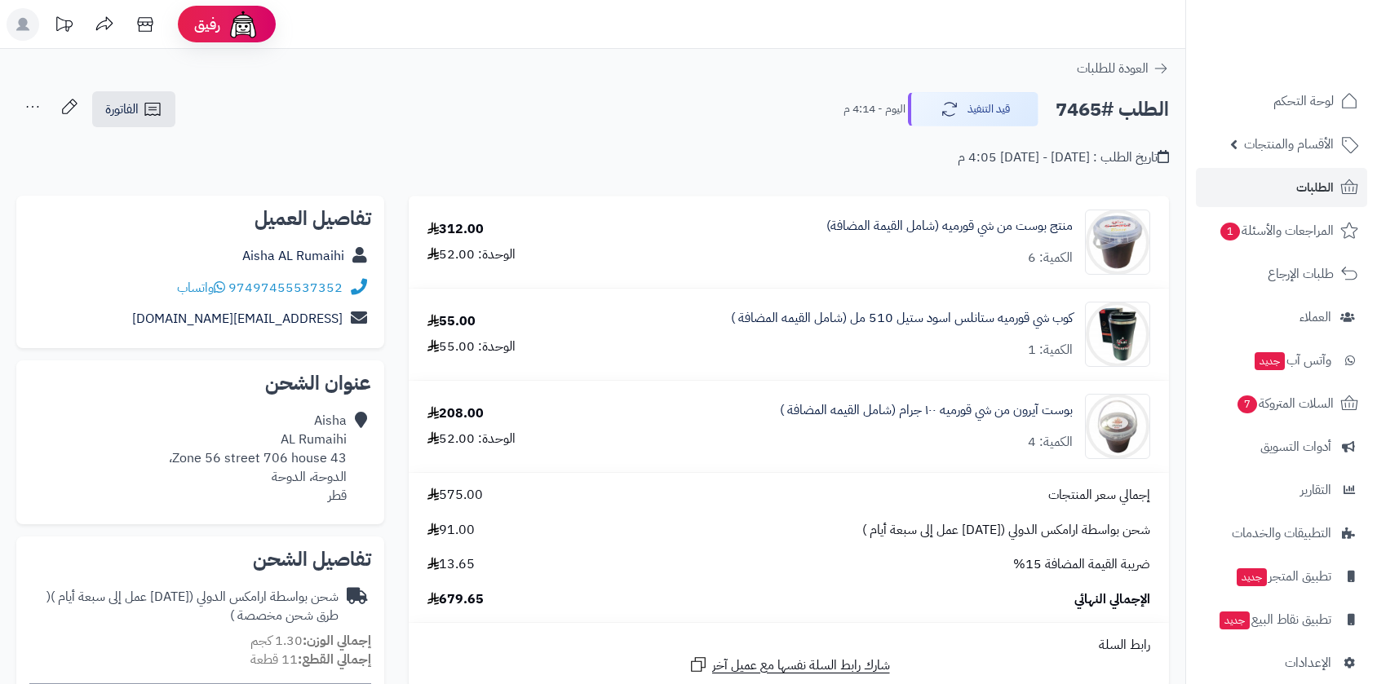 This screenshot has width=1377, height=684. What do you see at coordinates (1050, 258) in the screenshot?
I see `div: الكمية: 6` at bounding box center [1050, 258].